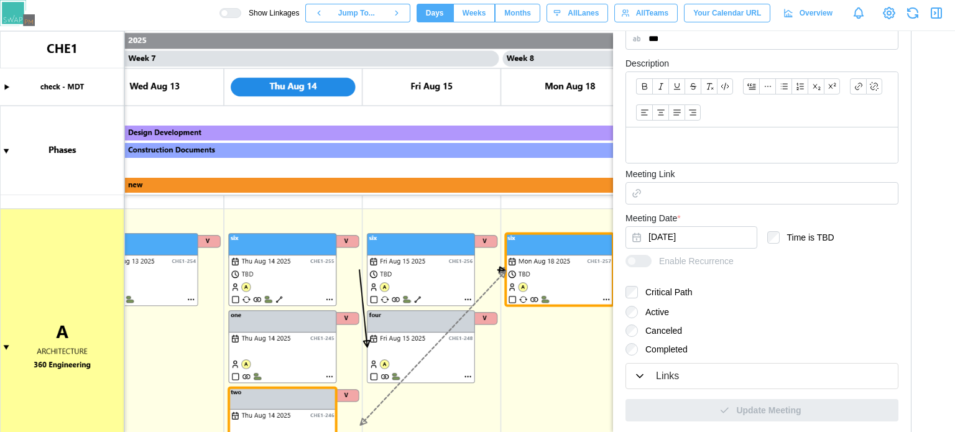 The width and height of the screenshot is (955, 432). I want to click on button: Strikethrough, so click(693, 86).